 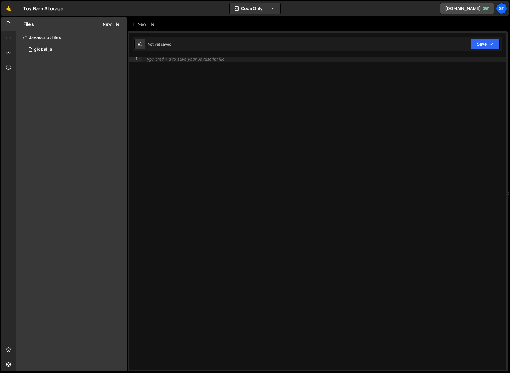 What do you see at coordinates (135, 59) in the screenshot?
I see `div: 1` at bounding box center [135, 59].